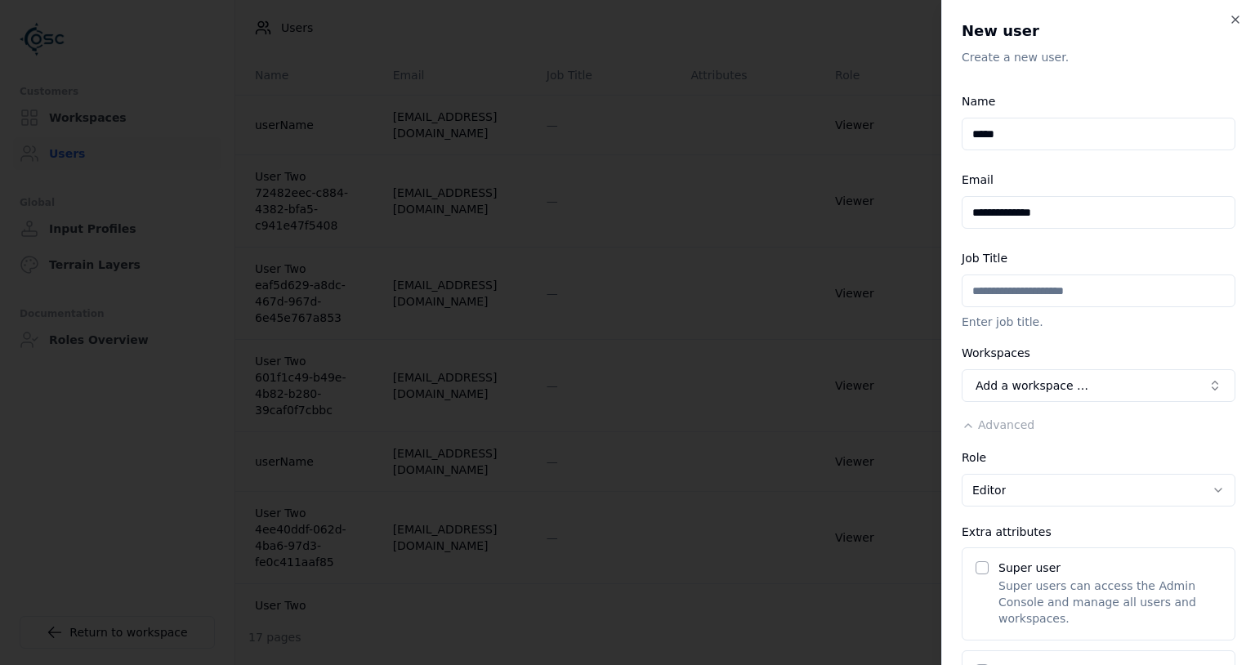  I want to click on div: Extra attributes, so click(1099, 532).